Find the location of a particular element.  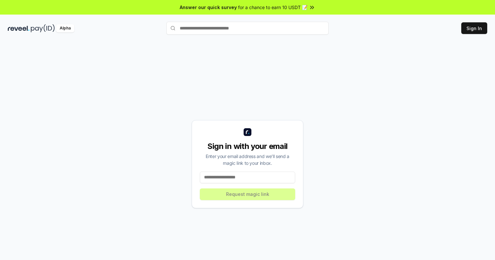

span: Answer our quick survey is located at coordinates (208, 7).